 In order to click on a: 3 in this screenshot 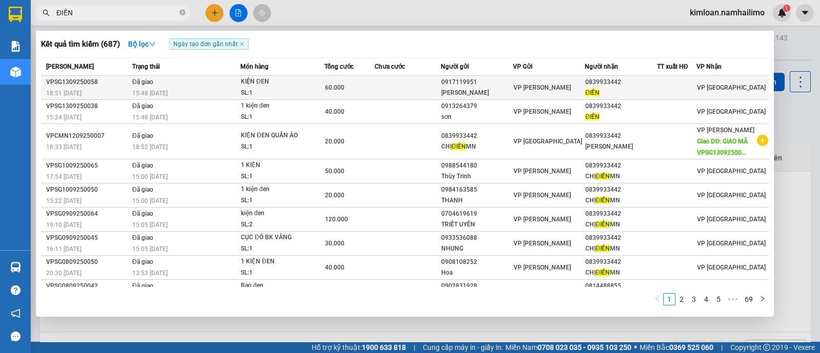, I will do `click(694, 299)`.